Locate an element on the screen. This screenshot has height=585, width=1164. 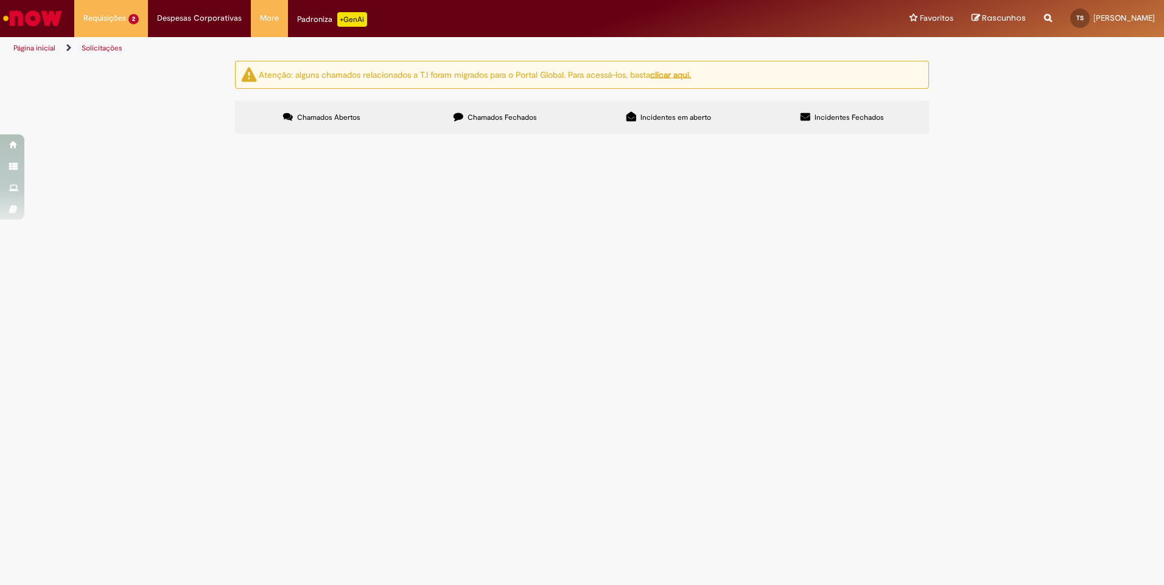
img: ServiceNow is located at coordinates (32, 18).